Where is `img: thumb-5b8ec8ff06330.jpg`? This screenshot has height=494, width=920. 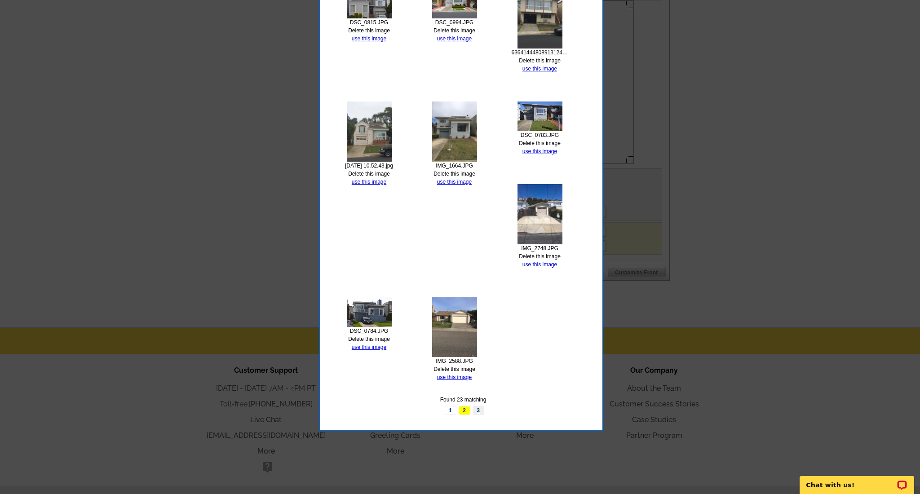
img: thumb-5b8ec8ff06330.jpg is located at coordinates (540, 116).